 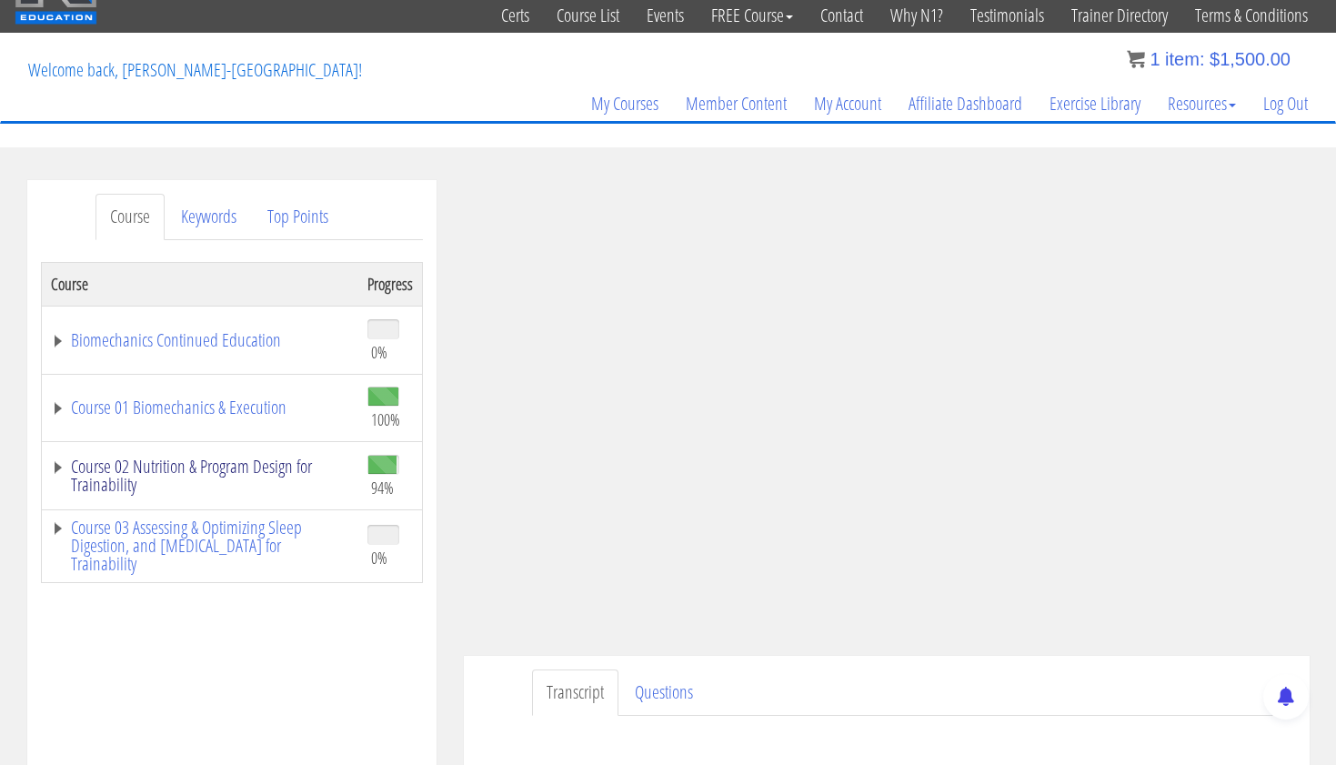 I want to click on a: My Courses, so click(x=625, y=104).